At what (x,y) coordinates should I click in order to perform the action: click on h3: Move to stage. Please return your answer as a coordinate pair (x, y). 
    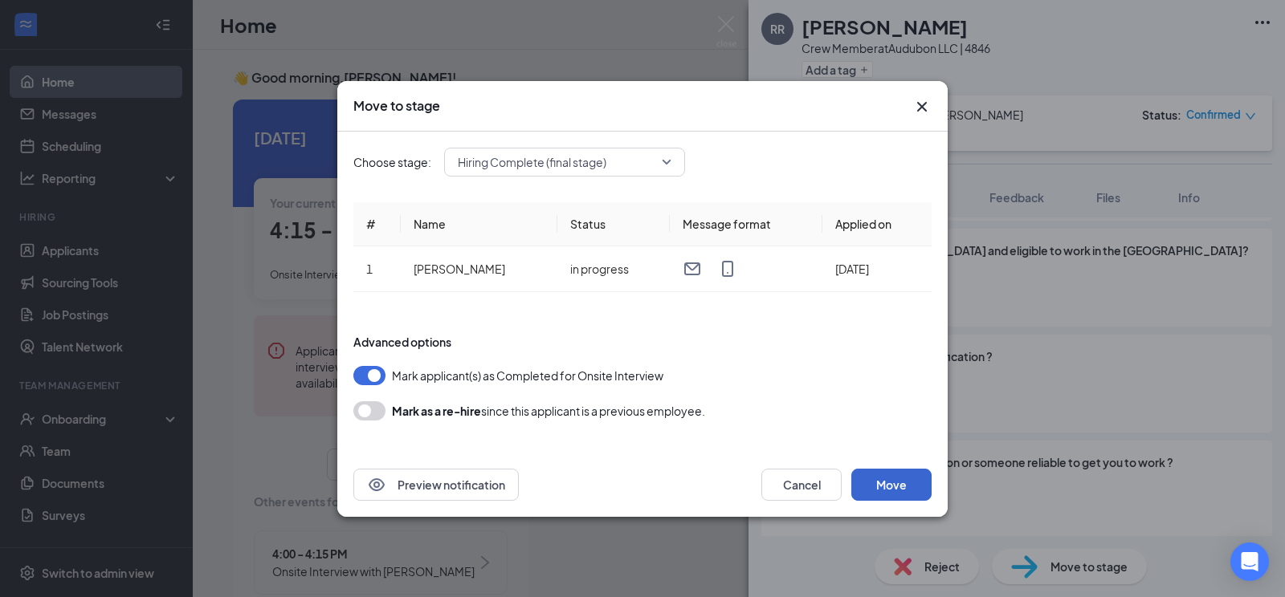
    Looking at the image, I should click on (397, 106).